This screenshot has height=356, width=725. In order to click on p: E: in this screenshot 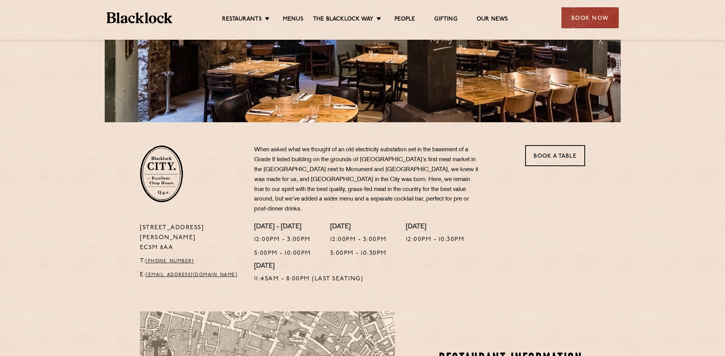, I will do `click(191, 275)`.